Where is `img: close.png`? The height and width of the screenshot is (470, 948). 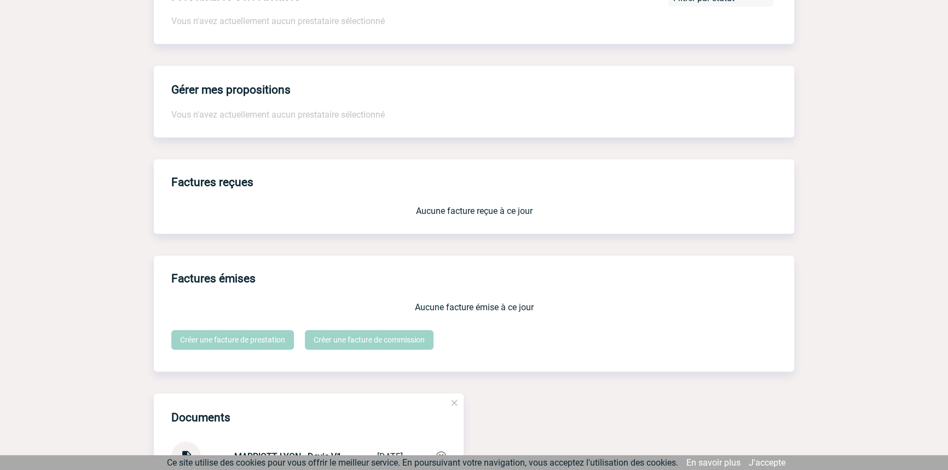 img: close.png is located at coordinates (455, 403).